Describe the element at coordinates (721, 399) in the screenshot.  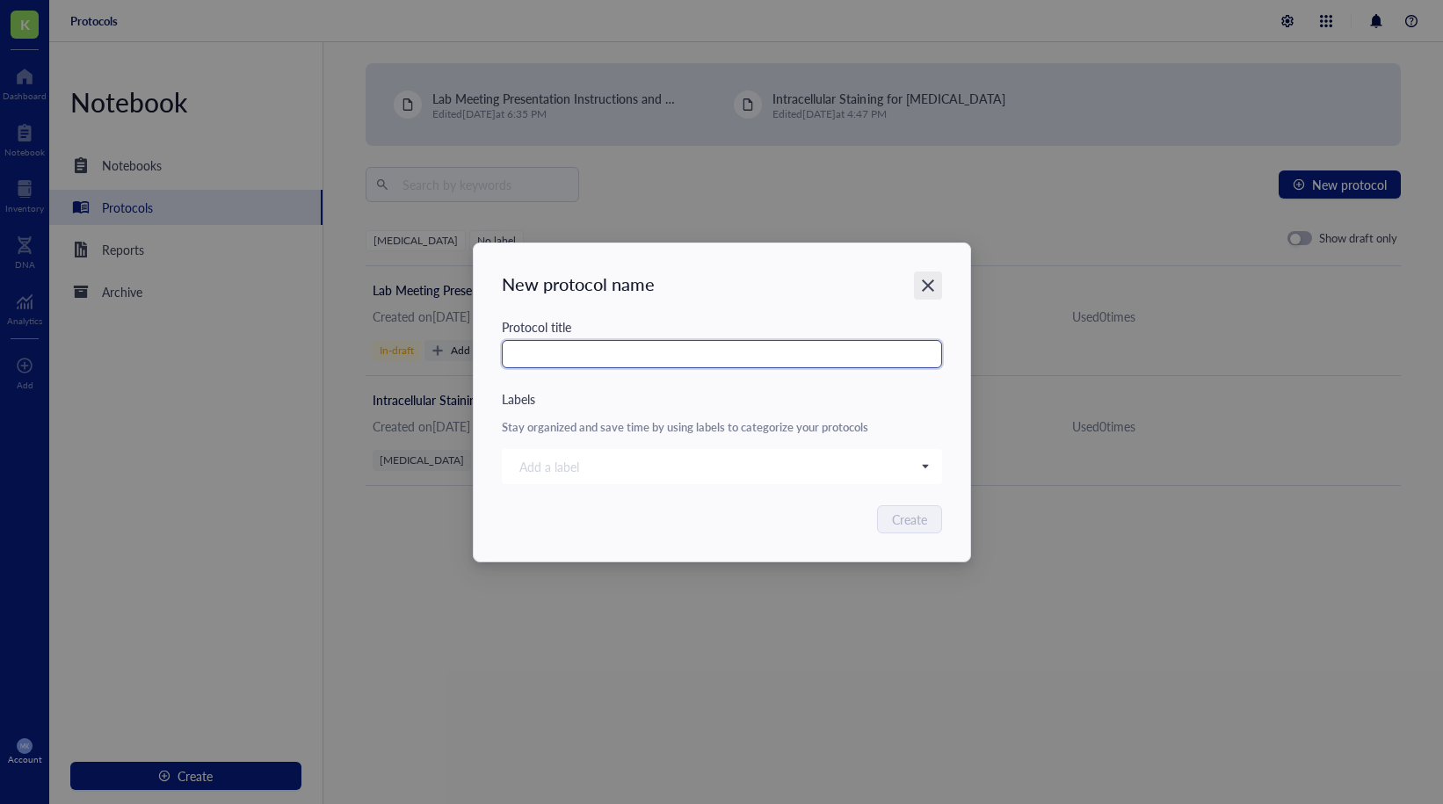
I see `div: Labels` at that location.